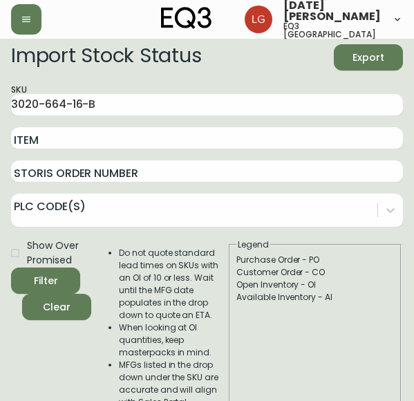 Image resolution: width=414 pixels, height=401 pixels. Describe the element at coordinates (46, 281) in the screenshot. I see `div: Filter` at that location.